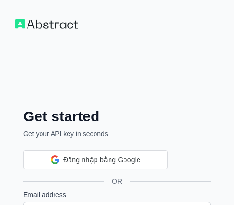  What do you see at coordinates (47, 24) in the screenshot?
I see `img: Workflow` at bounding box center [47, 24].